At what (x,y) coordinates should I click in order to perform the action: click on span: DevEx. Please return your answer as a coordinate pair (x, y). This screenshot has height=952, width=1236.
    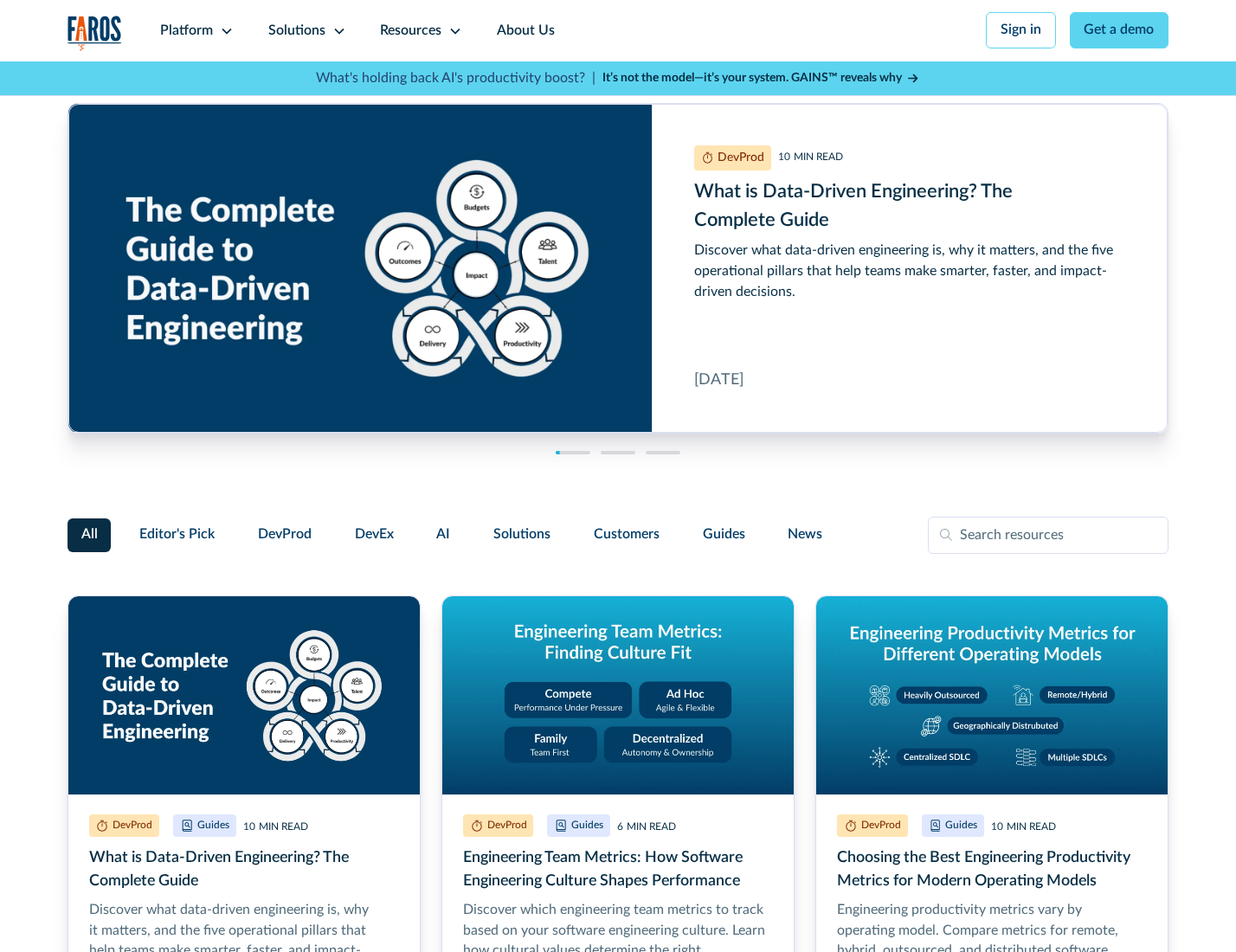
    Looking at the image, I should click on (374, 535).